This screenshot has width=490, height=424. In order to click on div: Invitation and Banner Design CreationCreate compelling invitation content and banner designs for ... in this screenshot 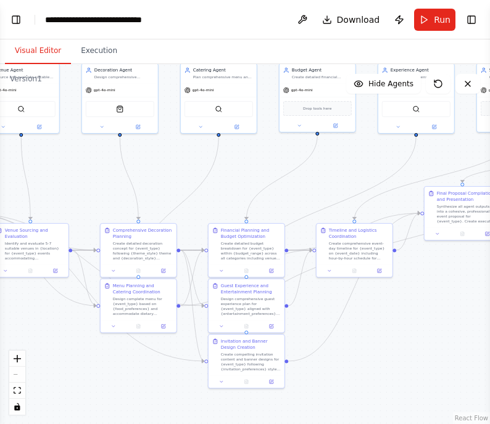, I will do `click(246, 361)`.